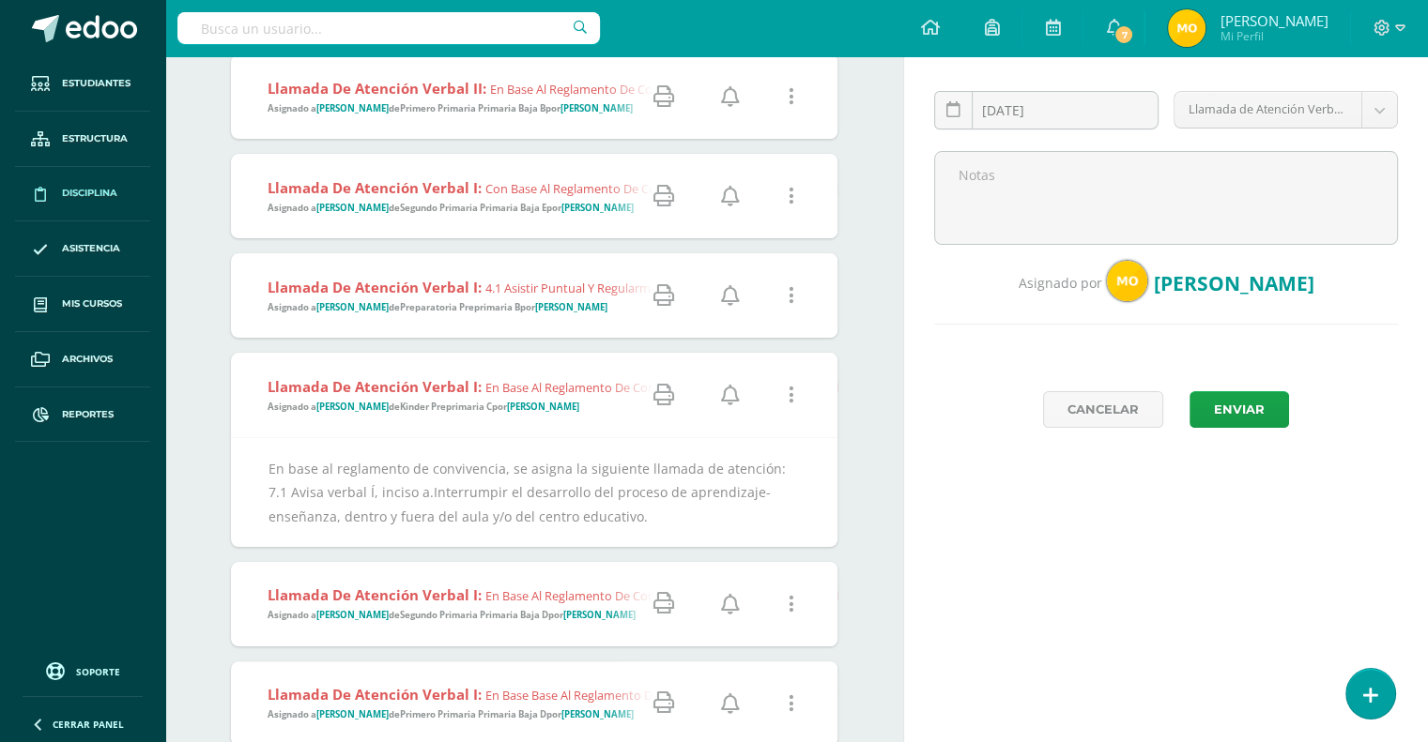  What do you see at coordinates (473, 207) in the screenshot?
I see `strong: Segundo Primaria Primaria Baja E` at bounding box center [473, 207].